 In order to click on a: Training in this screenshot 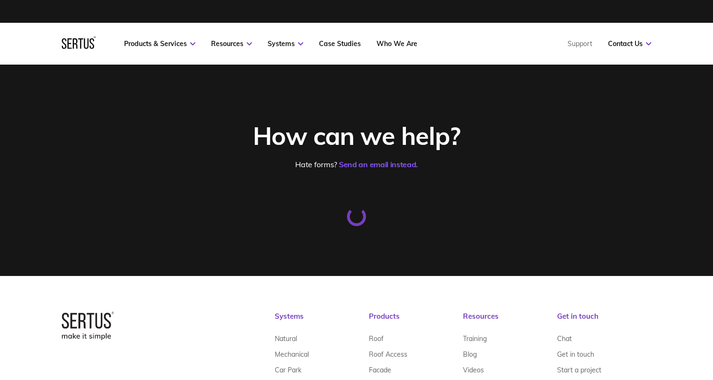, I will do `click(475, 338)`.